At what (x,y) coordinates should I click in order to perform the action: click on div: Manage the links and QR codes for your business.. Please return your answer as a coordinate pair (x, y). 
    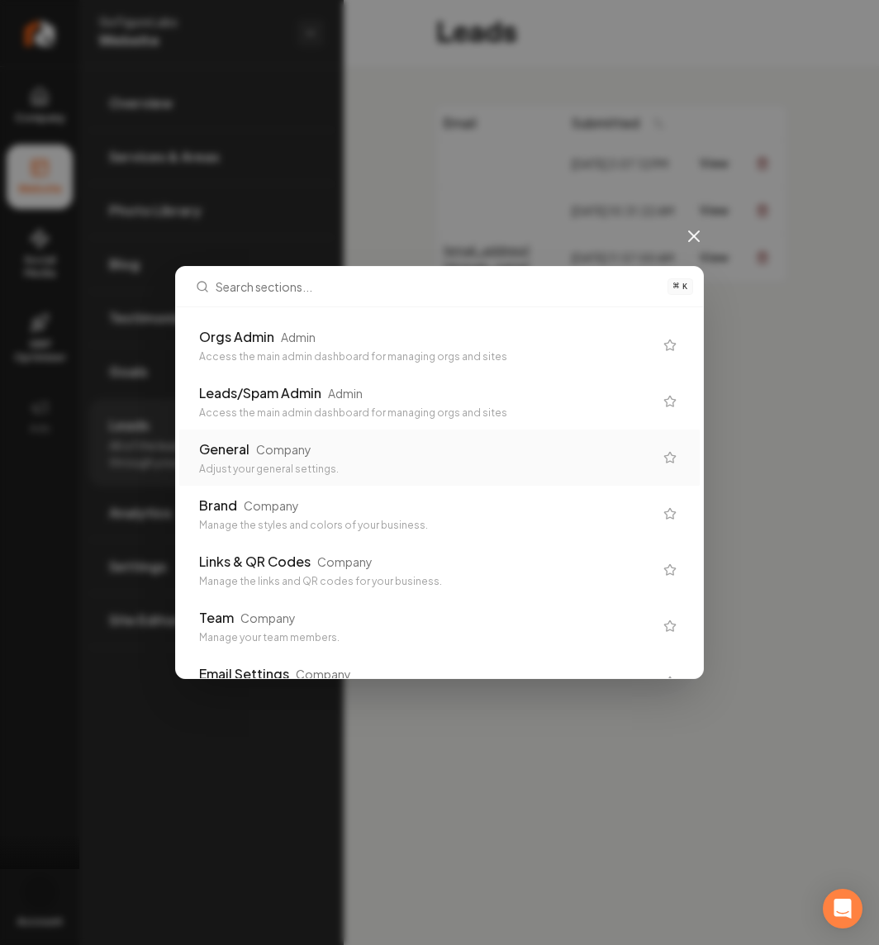
    Looking at the image, I should click on (426, 582).